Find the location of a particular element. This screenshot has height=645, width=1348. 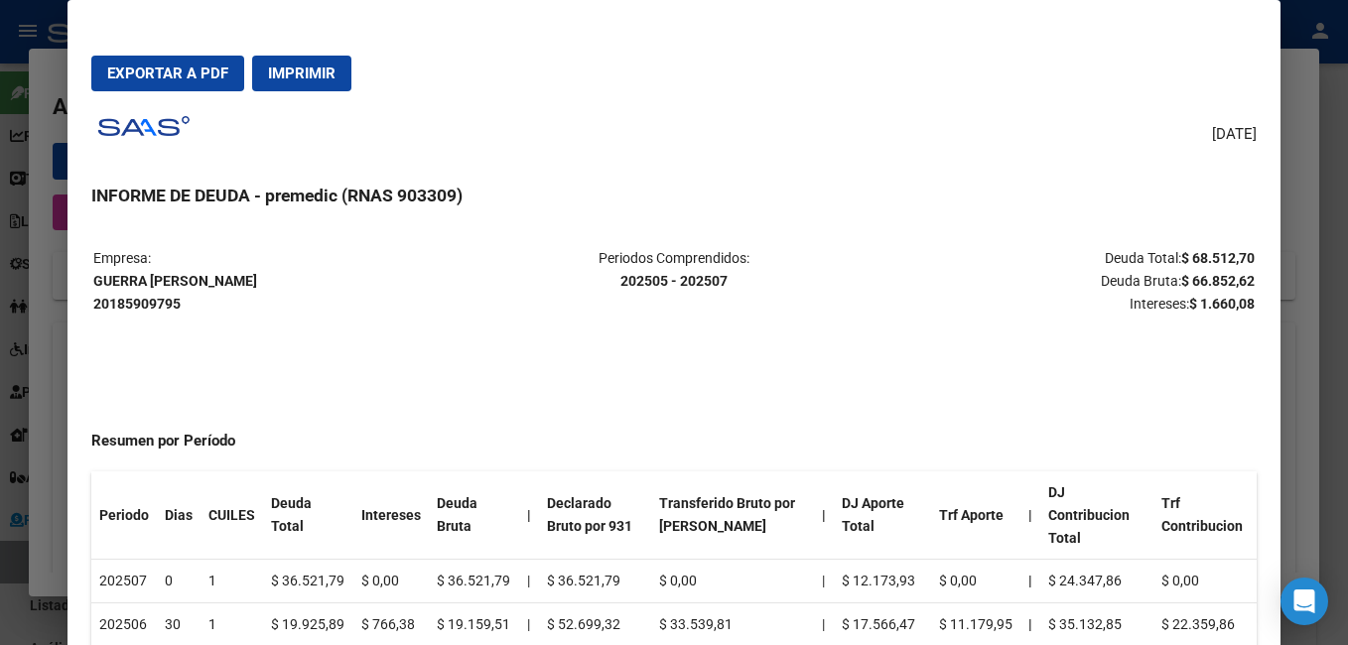

p: Deuda Total: Deuda Bruta: Intereses: is located at coordinates (1061, 281).